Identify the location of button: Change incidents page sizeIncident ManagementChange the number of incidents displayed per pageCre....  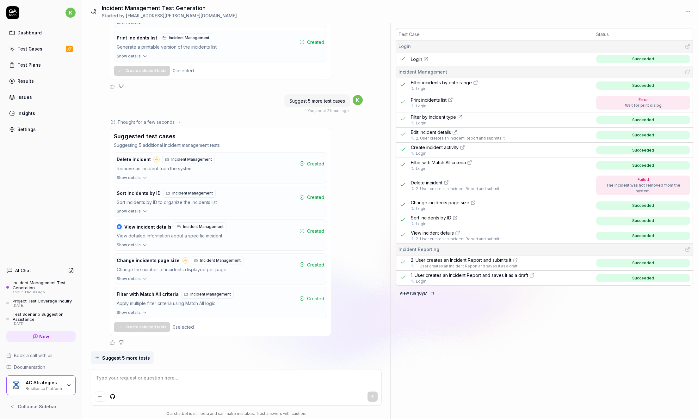
(220, 265).